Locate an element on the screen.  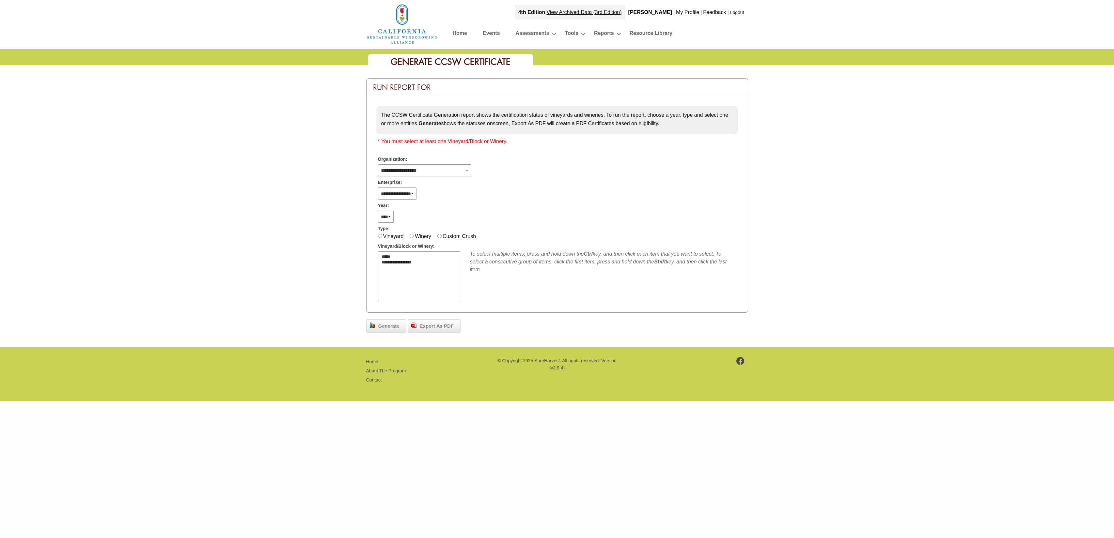
div: To select multiple items, press and hold down the key, and then click each item that you want to ... is located at coordinates (603, 262).